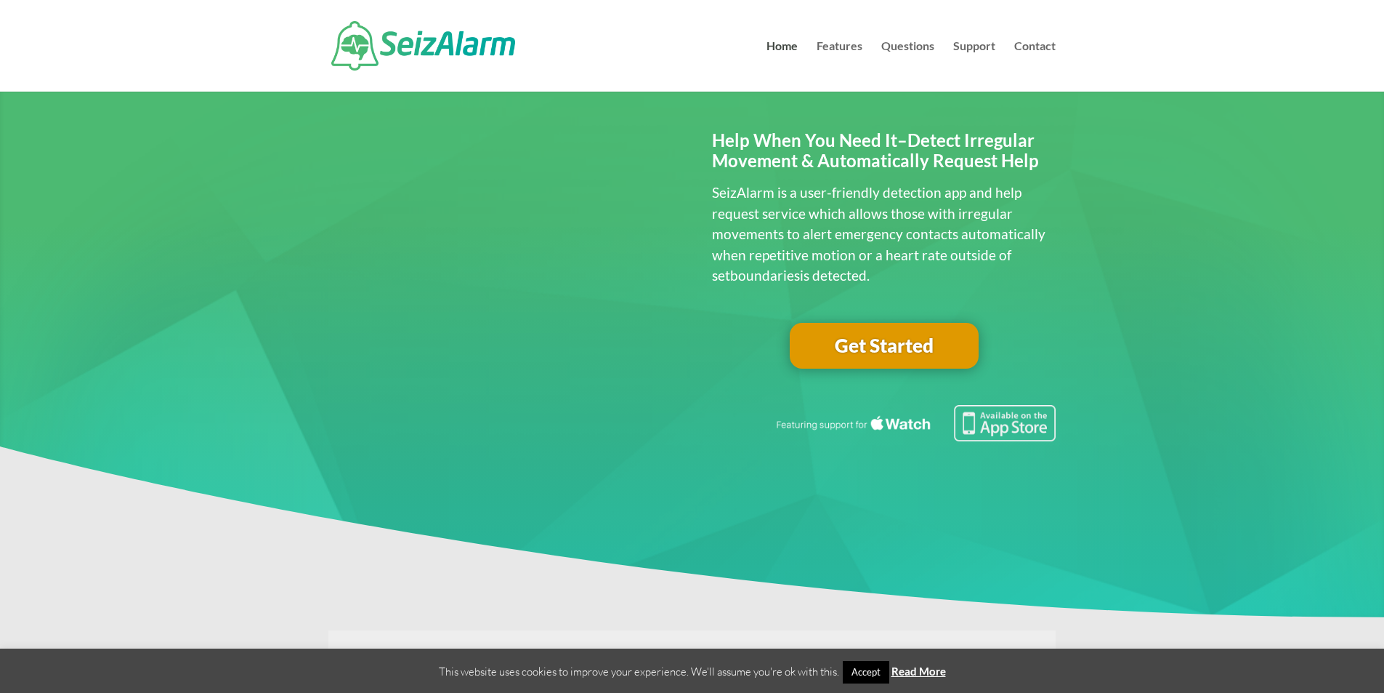  Describe the element at coordinates (1035, 66) in the screenshot. I see `a: Contact` at that location.